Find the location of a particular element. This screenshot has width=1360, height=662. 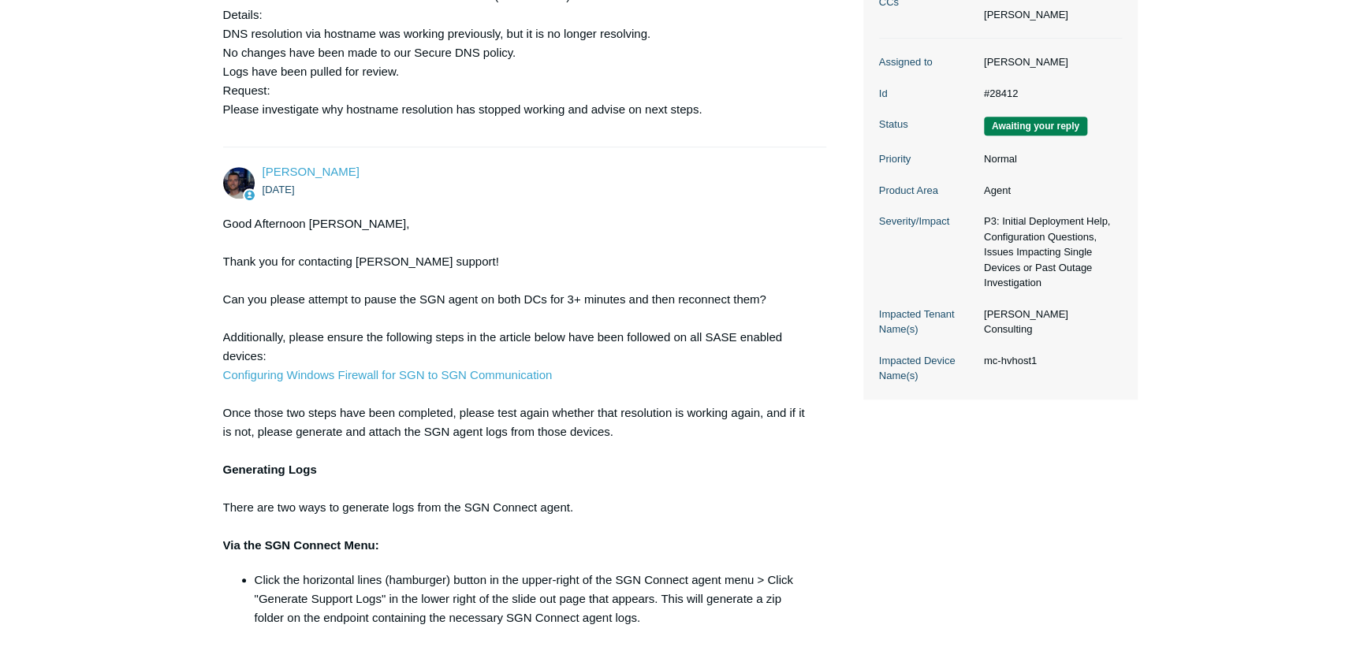

span: Connor Davis is located at coordinates (311, 171).